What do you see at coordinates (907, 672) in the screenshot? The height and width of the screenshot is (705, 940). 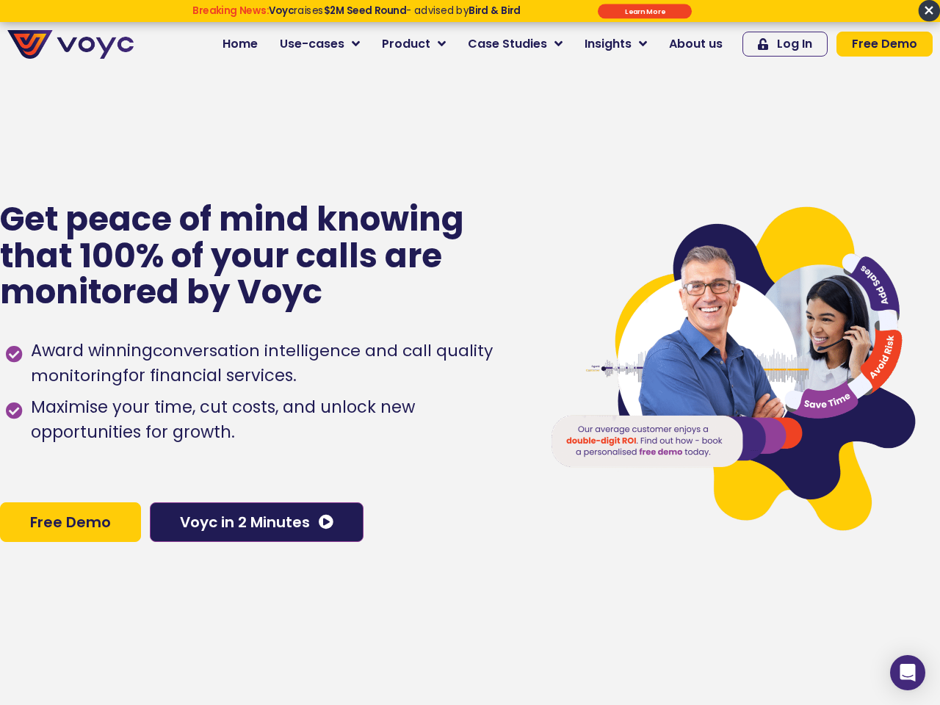 I see `div: Open Intercom Messenger` at bounding box center [907, 672].